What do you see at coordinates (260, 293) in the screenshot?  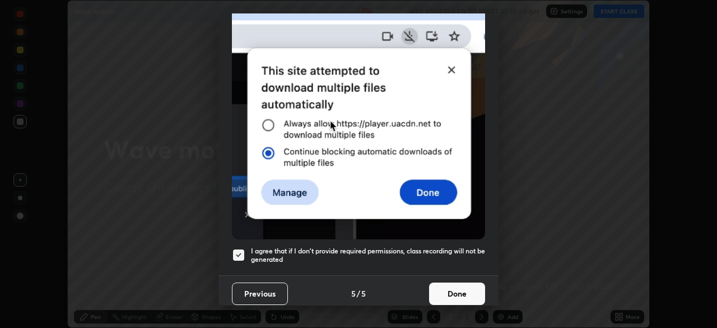 I see `button: Previous` at bounding box center [260, 293].